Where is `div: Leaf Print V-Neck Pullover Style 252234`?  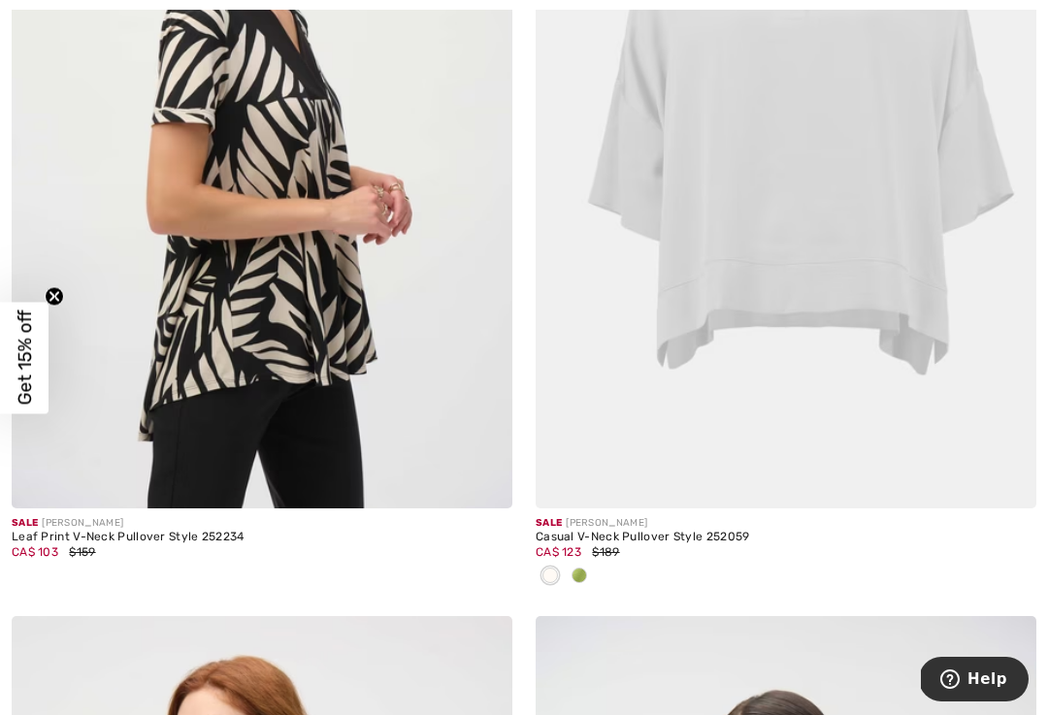 div: Leaf Print V-Neck Pullover Style 252234 is located at coordinates (262, 538).